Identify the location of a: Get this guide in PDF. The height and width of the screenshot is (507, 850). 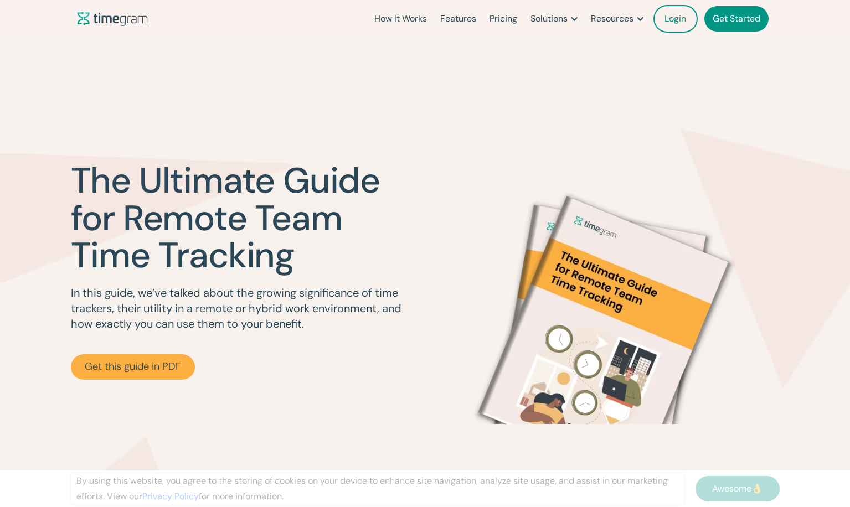
(133, 367).